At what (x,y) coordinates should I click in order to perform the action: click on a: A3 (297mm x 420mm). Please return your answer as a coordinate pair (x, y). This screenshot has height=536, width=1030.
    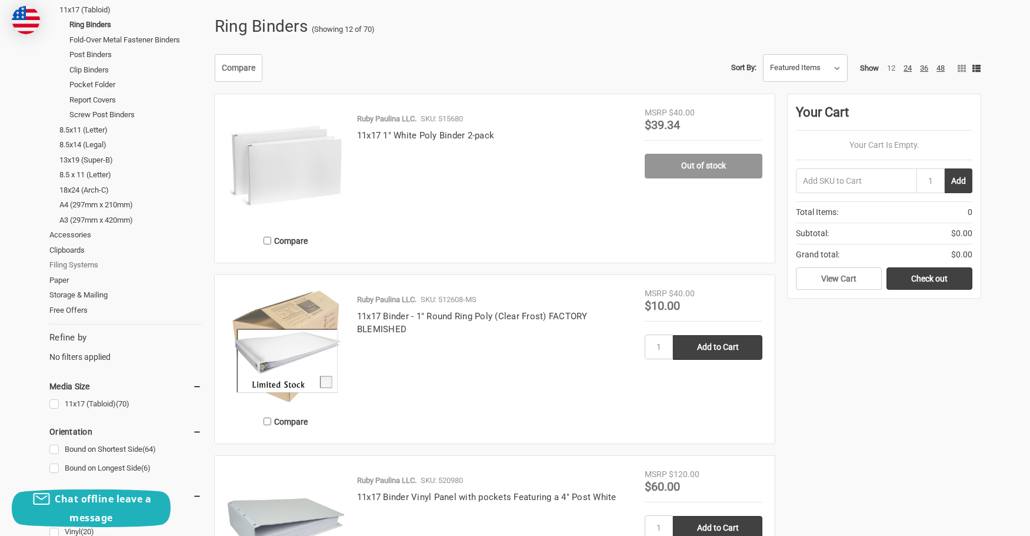
    Looking at the image, I should click on (131, 220).